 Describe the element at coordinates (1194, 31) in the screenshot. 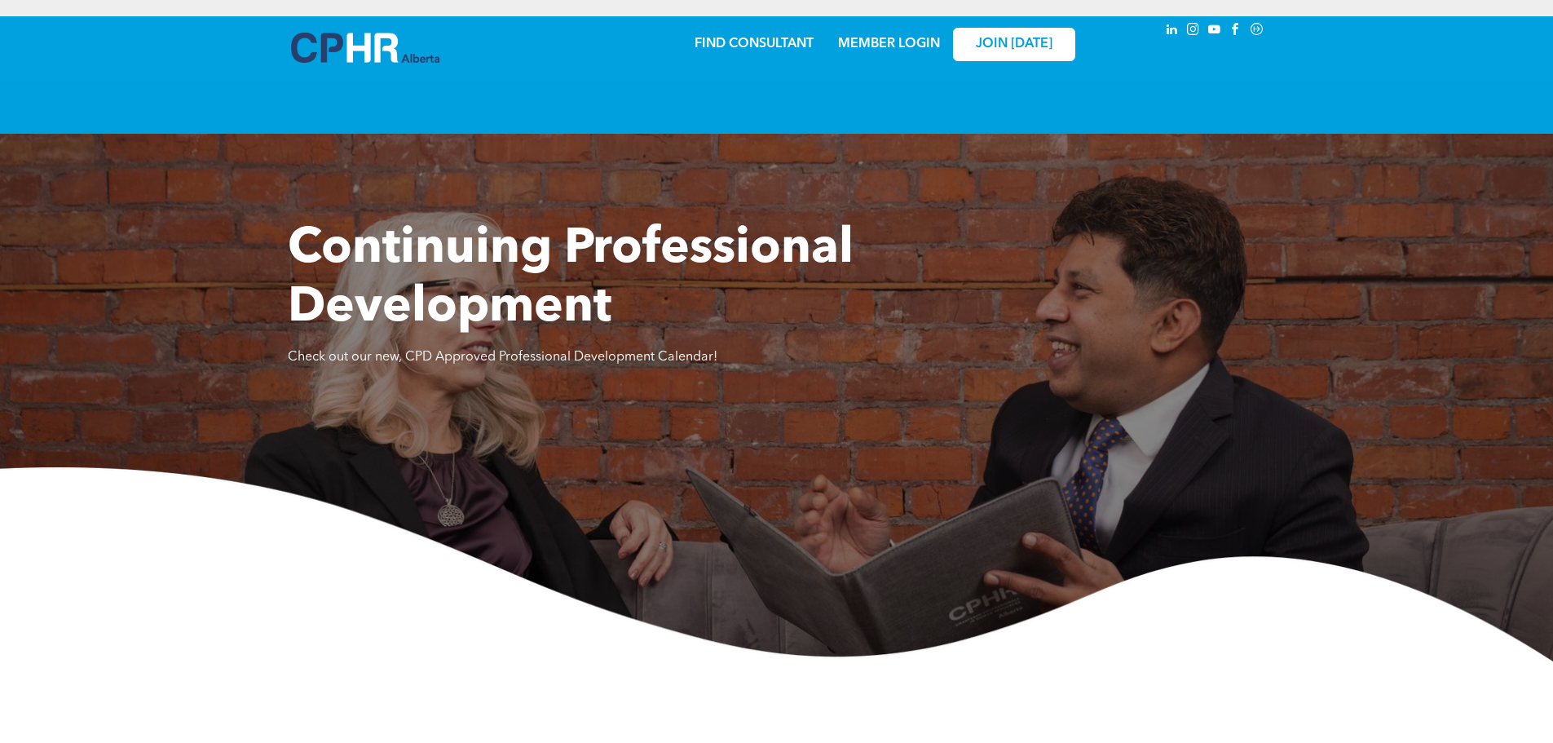

I see `a: instagram` at that location.